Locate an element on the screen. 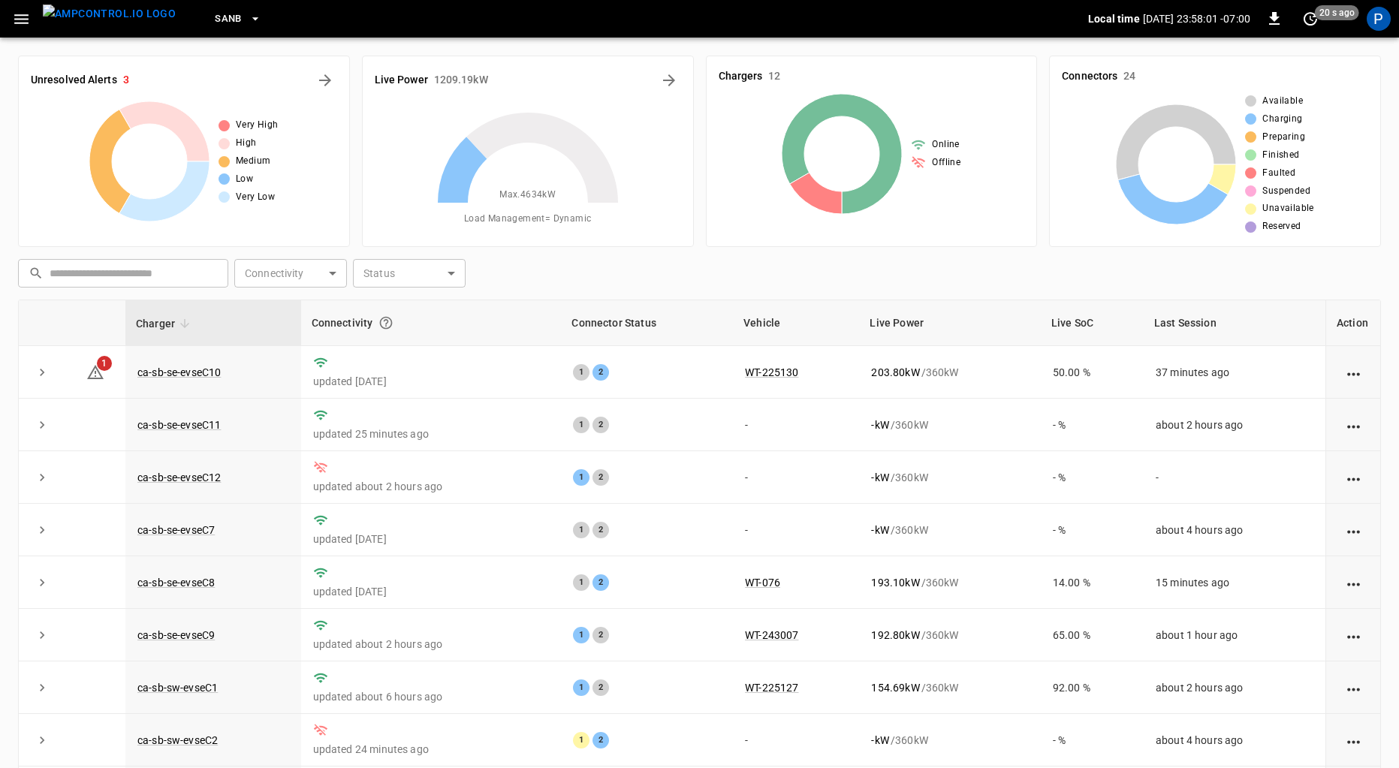  td: 15 minutes ago is located at coordinates (1234, 583).